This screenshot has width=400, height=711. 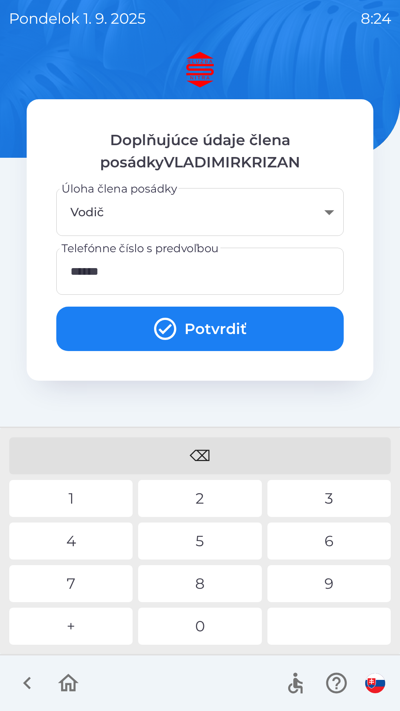 I want to click on label: Úloha člena posádky, so click(x=119, y=189).